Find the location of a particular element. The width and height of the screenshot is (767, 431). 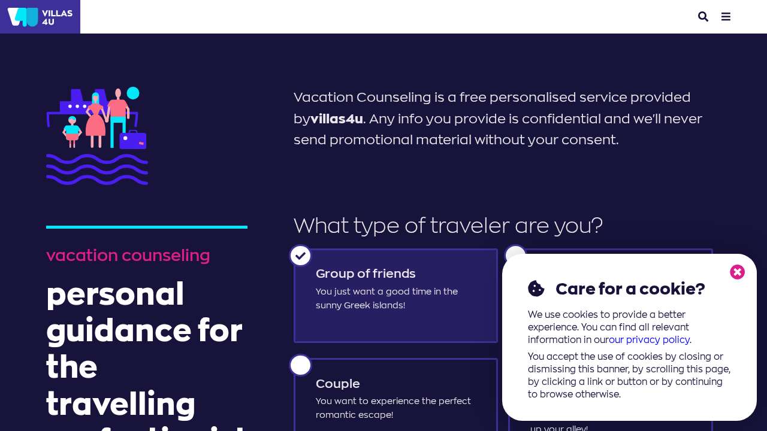

a: our privacy policy is located at coordinates (649, 340).